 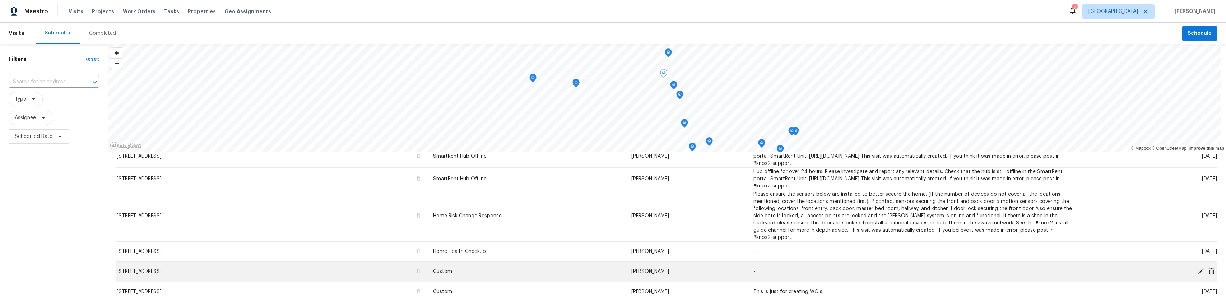 I want to click on a: Mapbox homepage, so click(x=126, y=145).